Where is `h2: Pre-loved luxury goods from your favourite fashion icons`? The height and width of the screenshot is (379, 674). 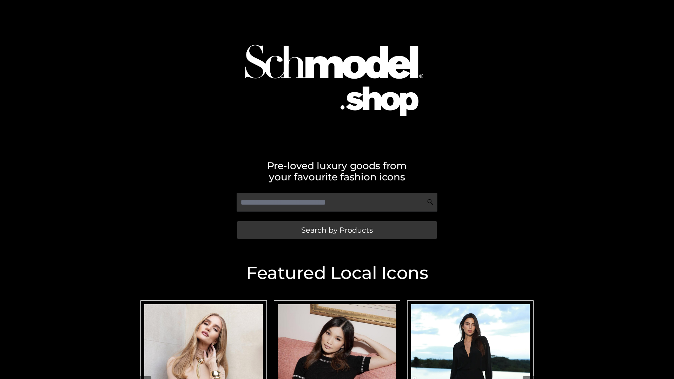
h2: Pre-loved luxury goods from your favourite fashion icons is located at coordinates (337, 171).